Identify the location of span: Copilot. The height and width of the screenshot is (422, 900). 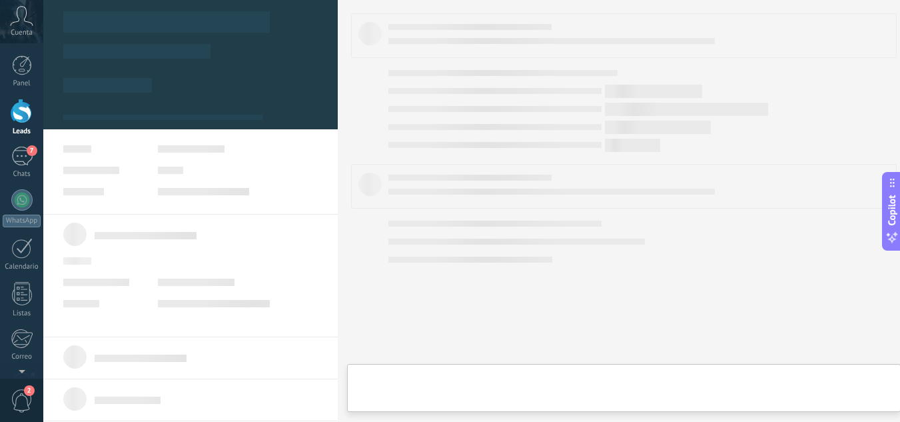
(892, 210).